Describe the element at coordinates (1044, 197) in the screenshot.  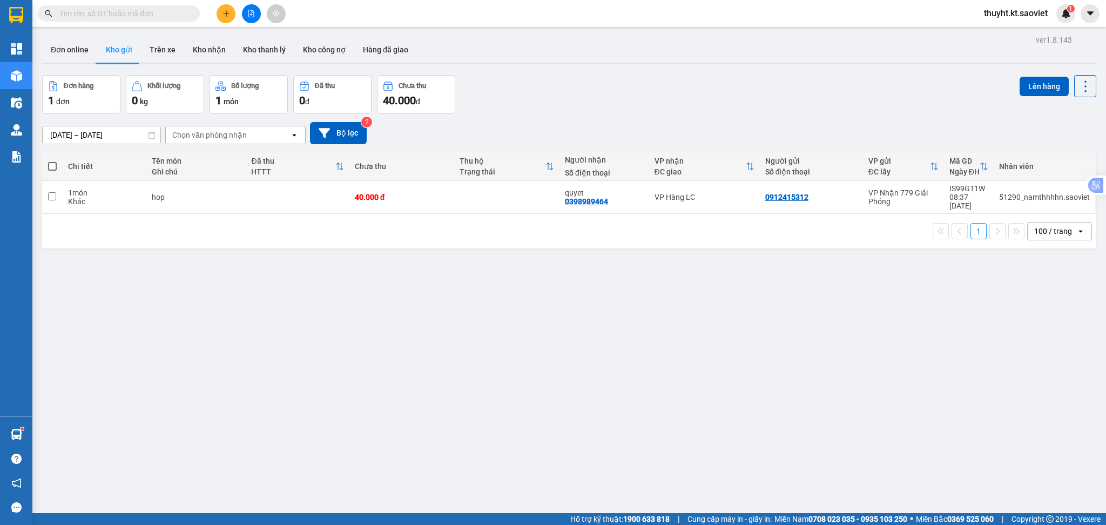
I see `div: 51290_namthhhhn.saoviet` at that location.